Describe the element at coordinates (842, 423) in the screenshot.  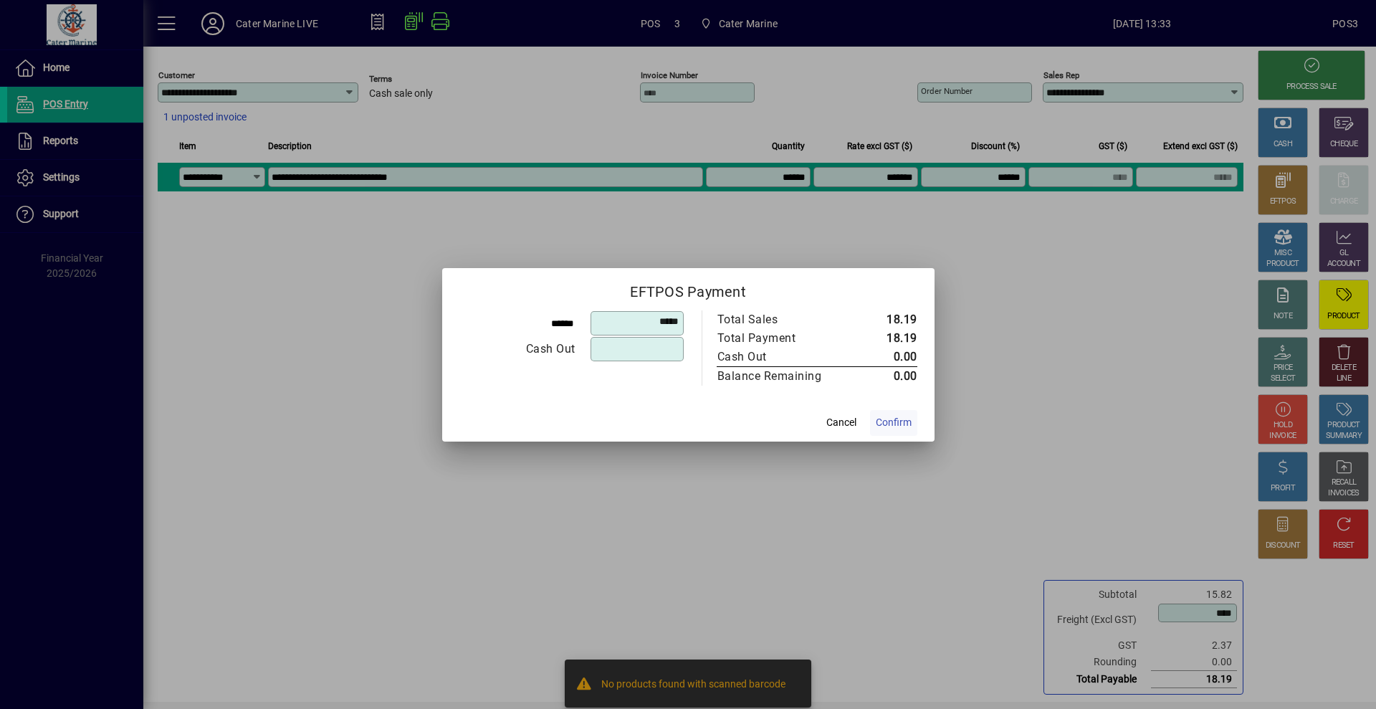
I see `button: Cancel` at that location.